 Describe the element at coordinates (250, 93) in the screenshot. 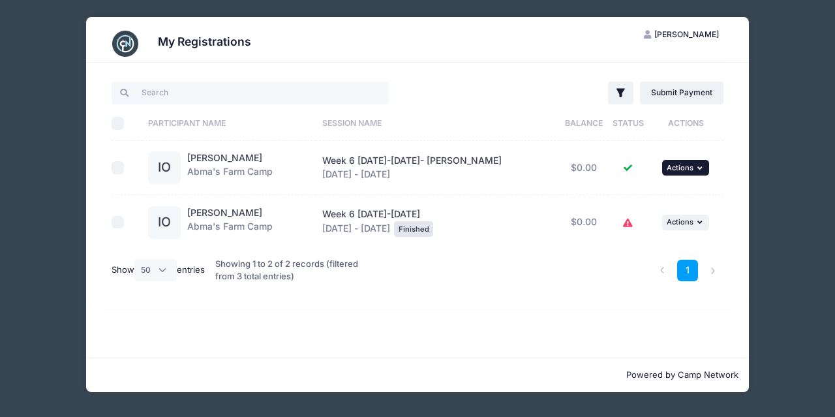

I see `input: Search` at that location.